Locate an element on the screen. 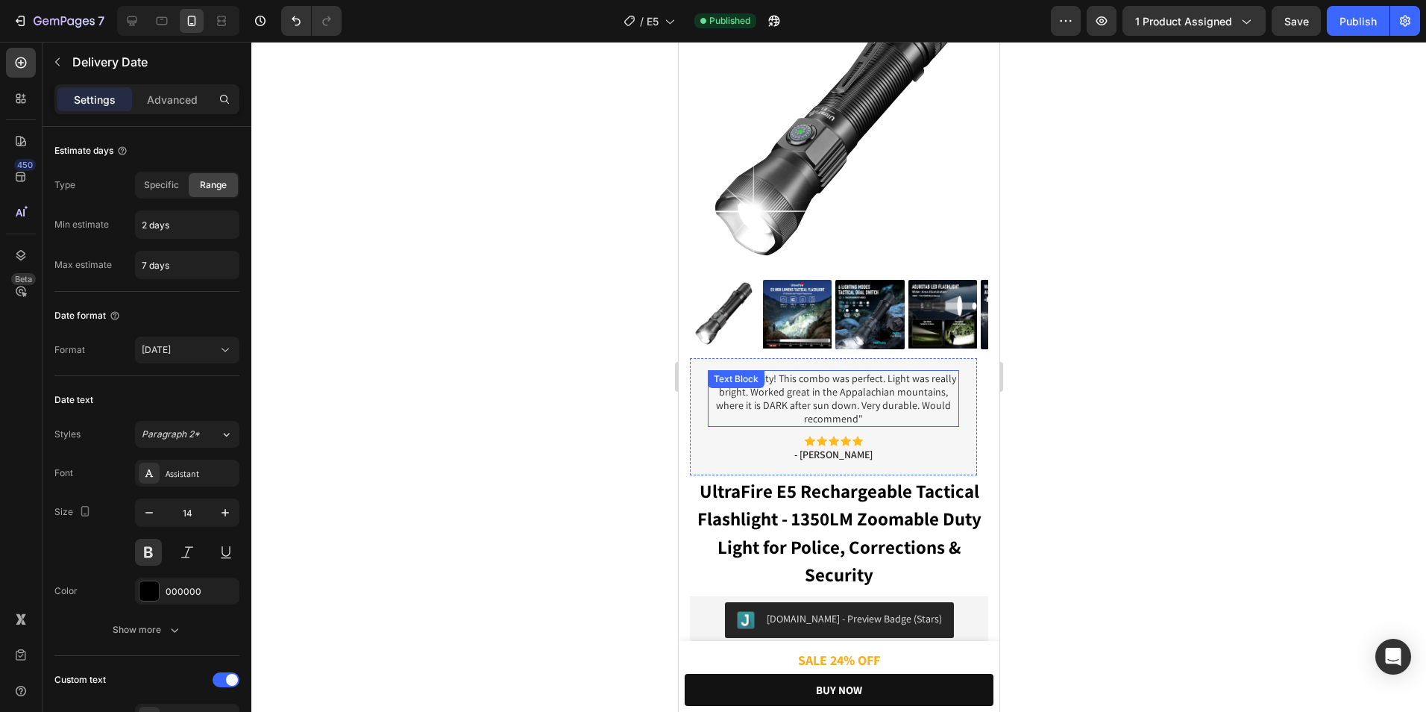 Image resolution: width=1426 pixels, height=712 pixels. div: Undo/Redo is located at coordinates (311, 21).